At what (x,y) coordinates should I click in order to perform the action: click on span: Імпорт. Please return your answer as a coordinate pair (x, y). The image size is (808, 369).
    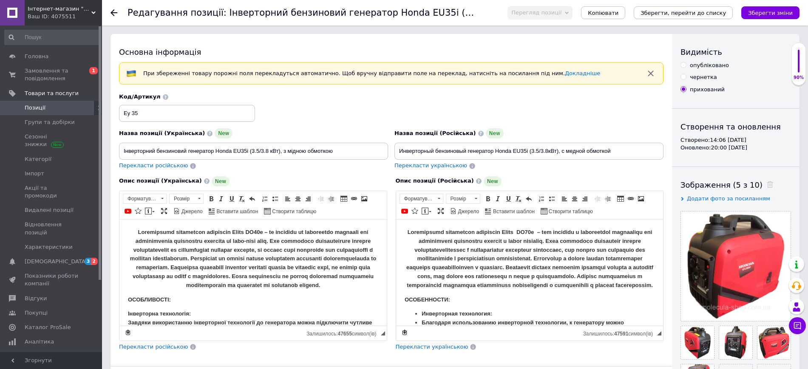
    Looking at the image, I should click on (34, 174).